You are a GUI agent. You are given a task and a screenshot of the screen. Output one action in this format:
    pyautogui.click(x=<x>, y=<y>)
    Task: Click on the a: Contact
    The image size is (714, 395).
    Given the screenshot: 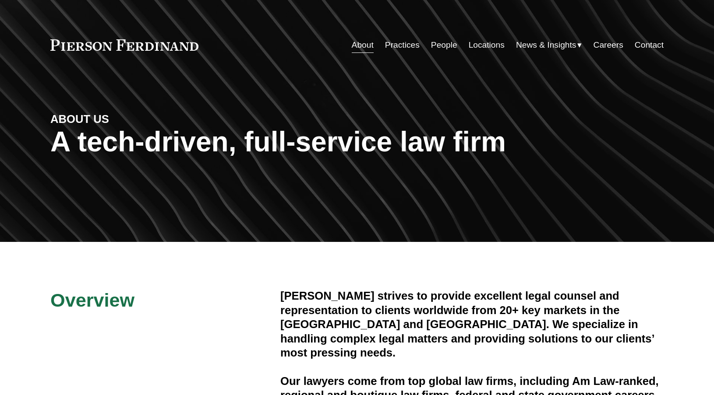 What is the action you would take?
    pyautogui.click(x=649, y=45)
    